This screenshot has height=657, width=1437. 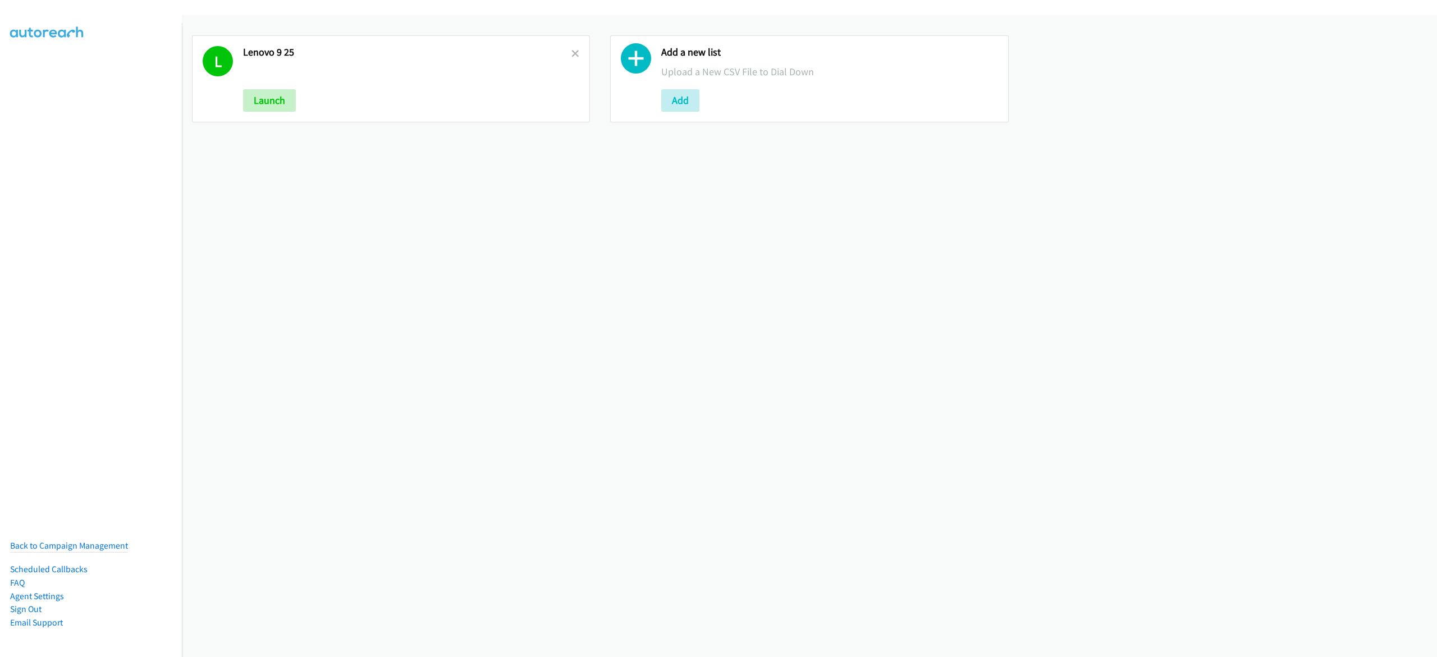 I want to click on button: Launch, so click(x=269, y=101).